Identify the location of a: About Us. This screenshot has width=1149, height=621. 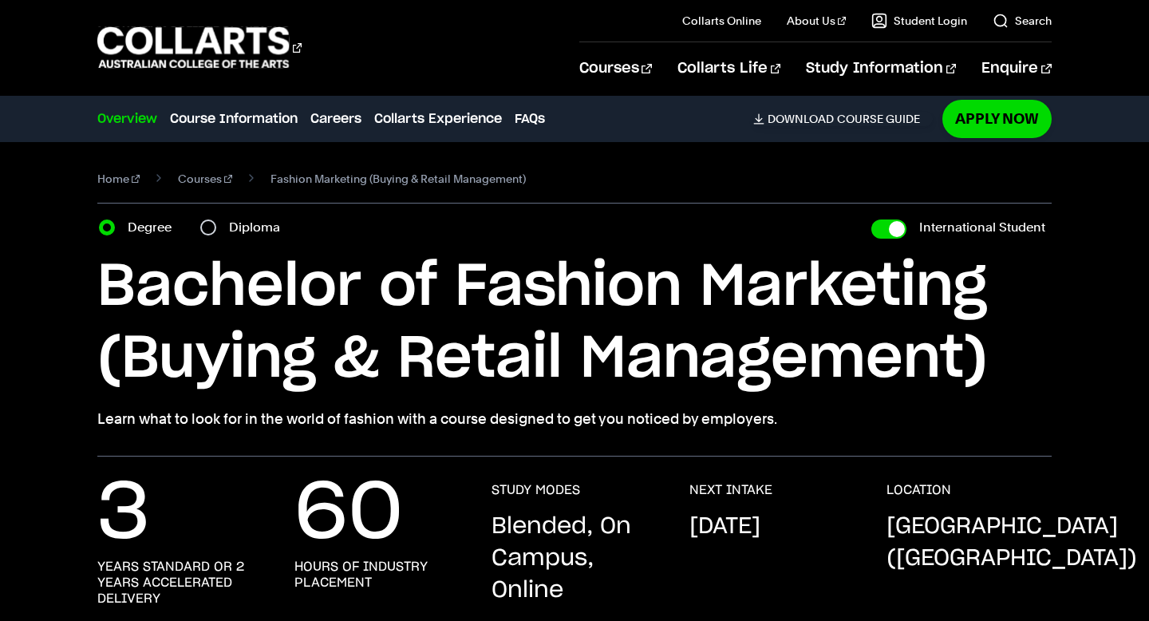
(816, 21).